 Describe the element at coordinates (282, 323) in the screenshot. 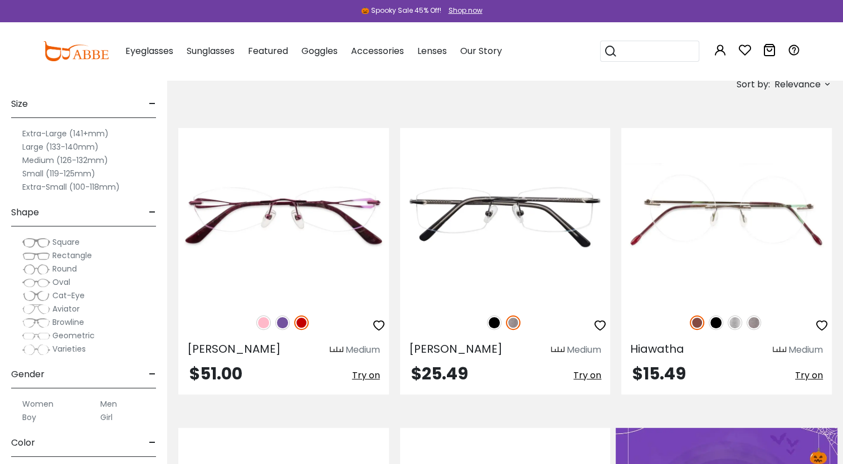

I see `img: Purple` at that location.